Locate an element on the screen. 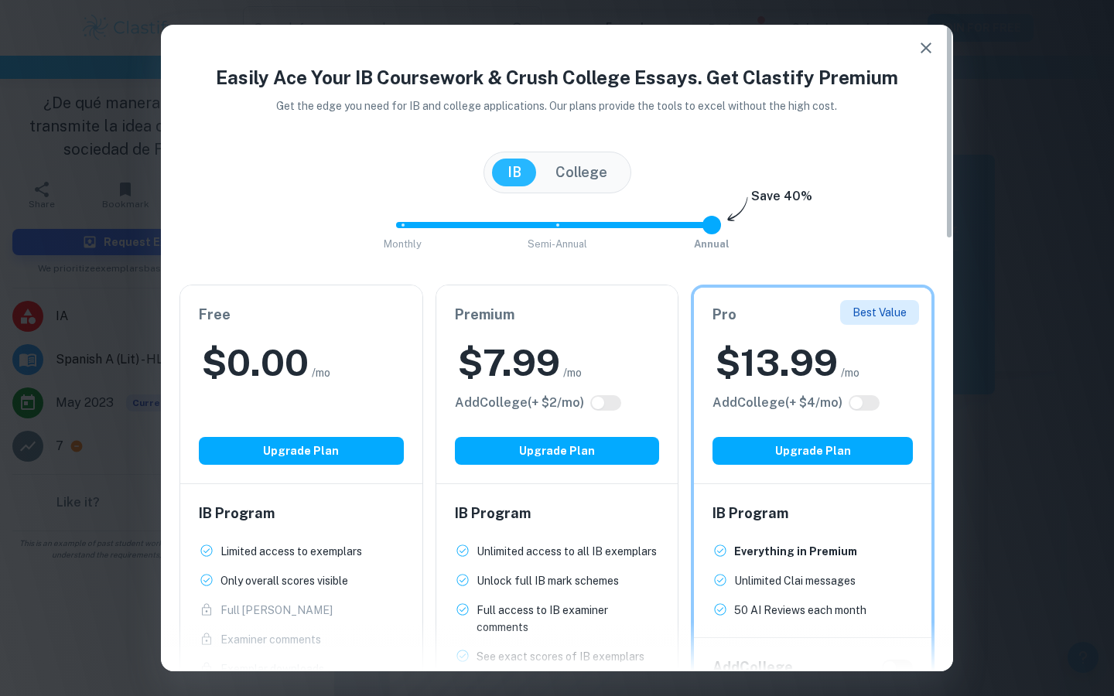 The height and width of the screenshot is (696, 1114). h6: Premium is located at coordinates (557, 315).